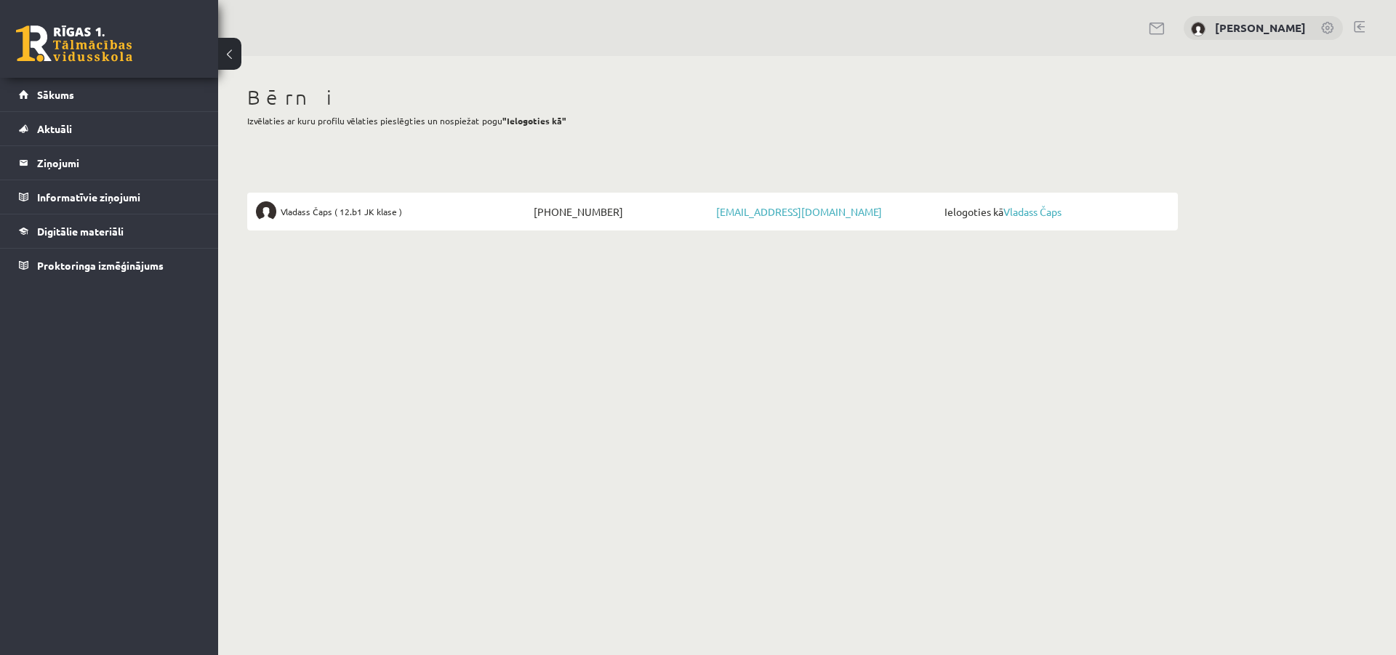 This screenshot has height=655, width=1396. What do you see at coordinates (341, 212) in the screenshot?
I see `span: Vladass Čaps ( 12.b1 JK klase )` at bounding box center [341, 212].